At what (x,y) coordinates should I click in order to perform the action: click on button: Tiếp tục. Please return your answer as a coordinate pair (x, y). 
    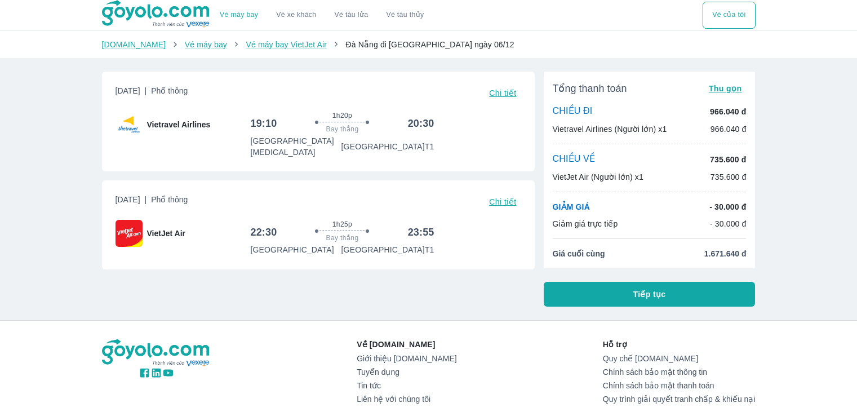
    Looking at the image, I should click on (649, 294).